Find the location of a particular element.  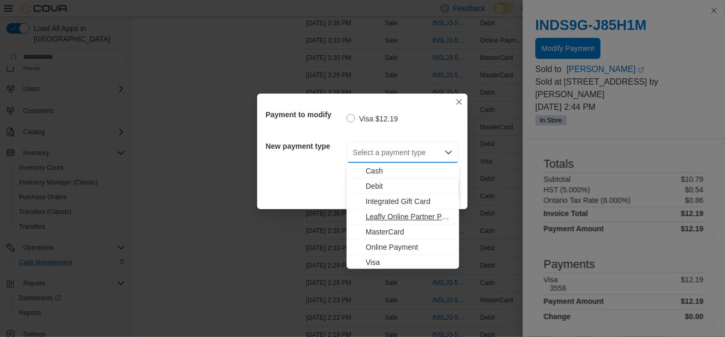

span: Online Payment is located at coordinates (409, 248).